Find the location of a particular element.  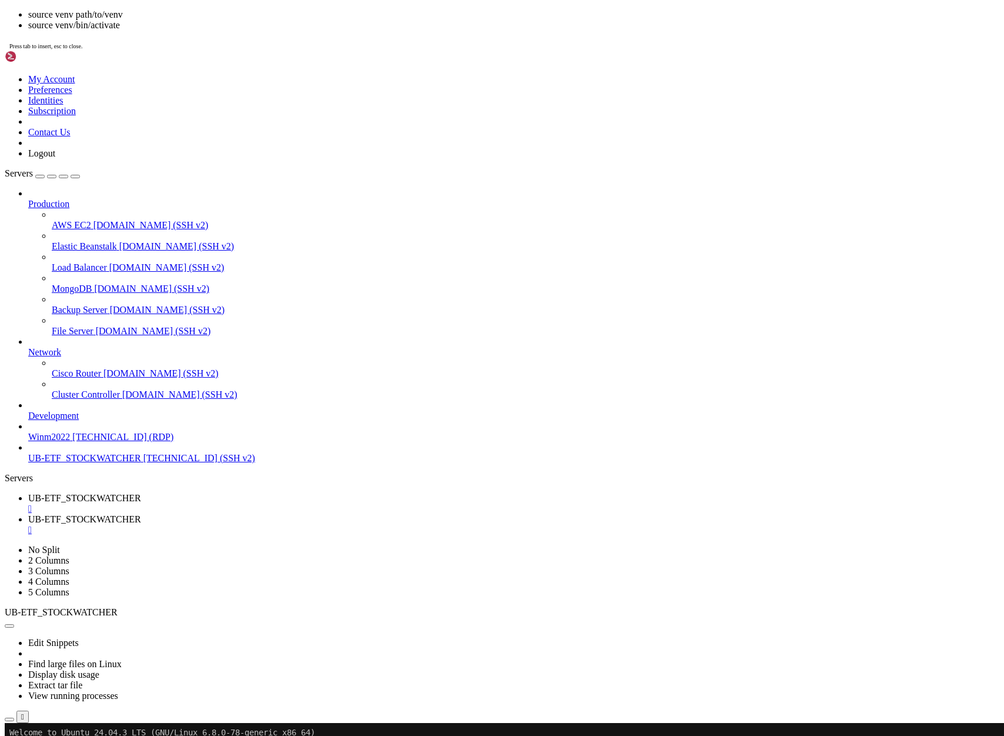

a: 2 Columns is located at coordinates (49, 560).